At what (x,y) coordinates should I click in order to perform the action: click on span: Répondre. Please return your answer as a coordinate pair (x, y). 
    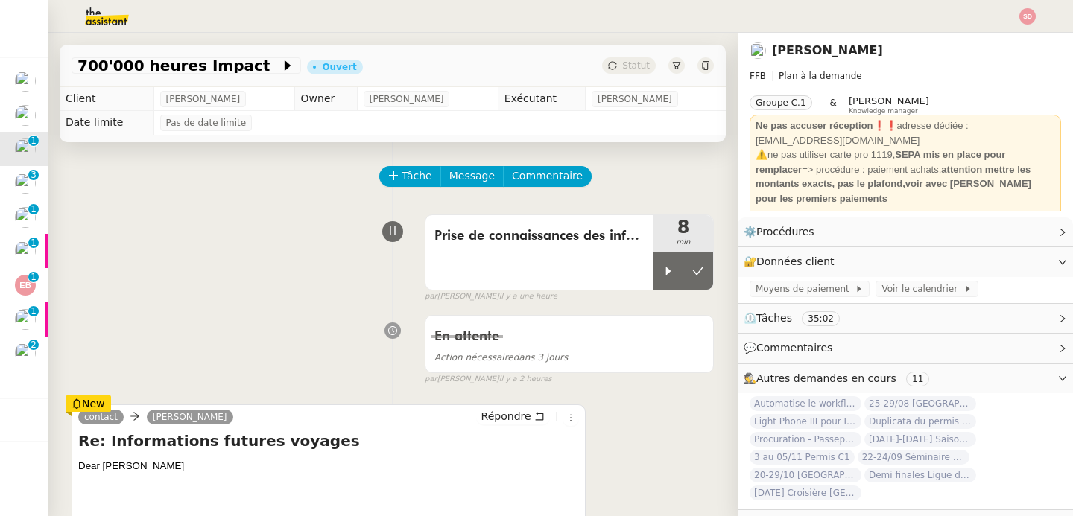
    Looking at the image, I should click on (506, 416).